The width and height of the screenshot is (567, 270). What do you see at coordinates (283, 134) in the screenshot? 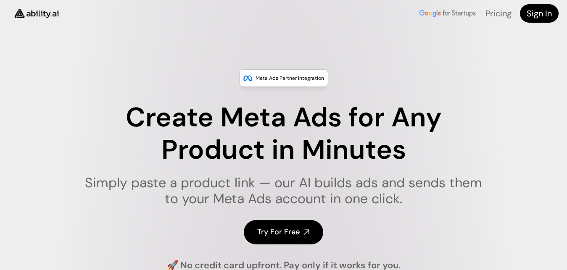
I see `h1: Create Meta Ads for Any Product in Minutes` at bounding box center [283, 134].